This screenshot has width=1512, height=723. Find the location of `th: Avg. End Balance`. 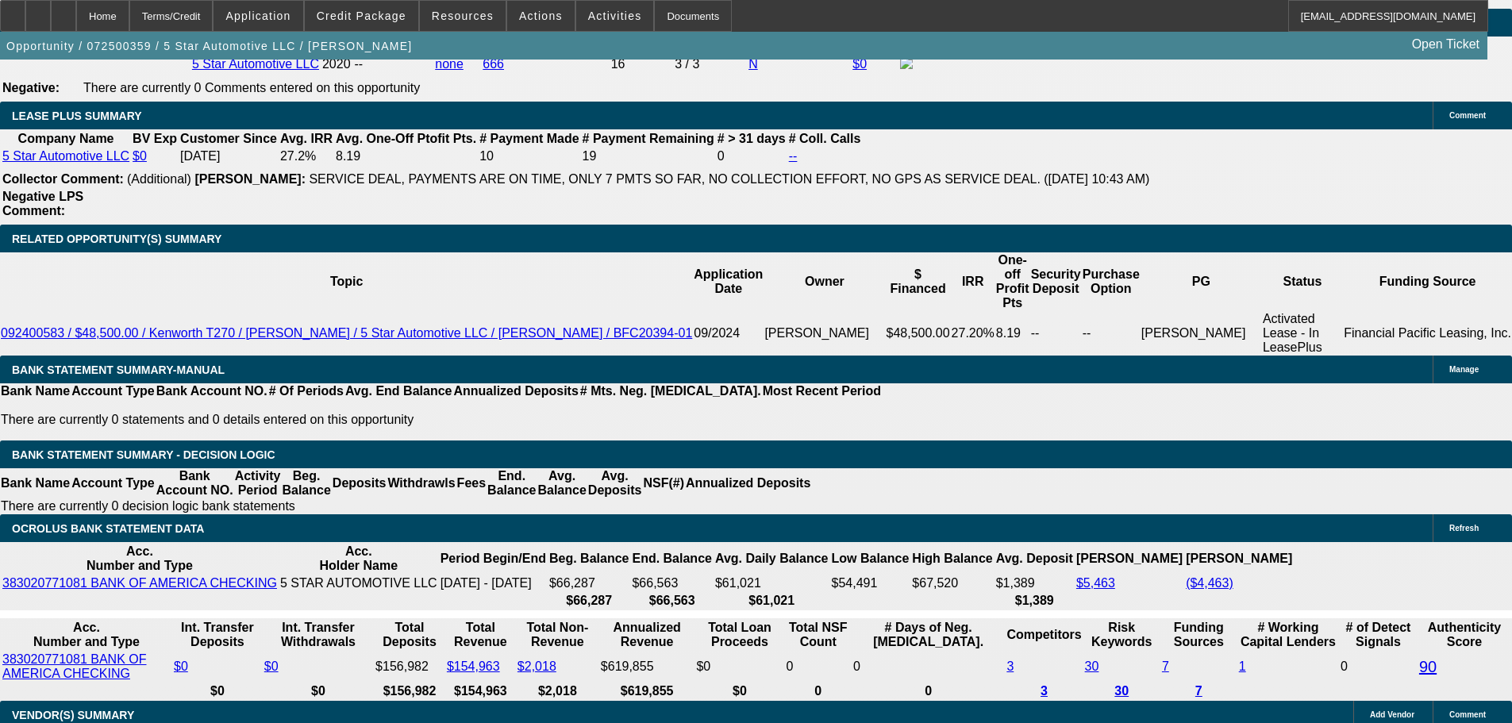

th: Avg. End Balance is located at coordinates (398, 391).